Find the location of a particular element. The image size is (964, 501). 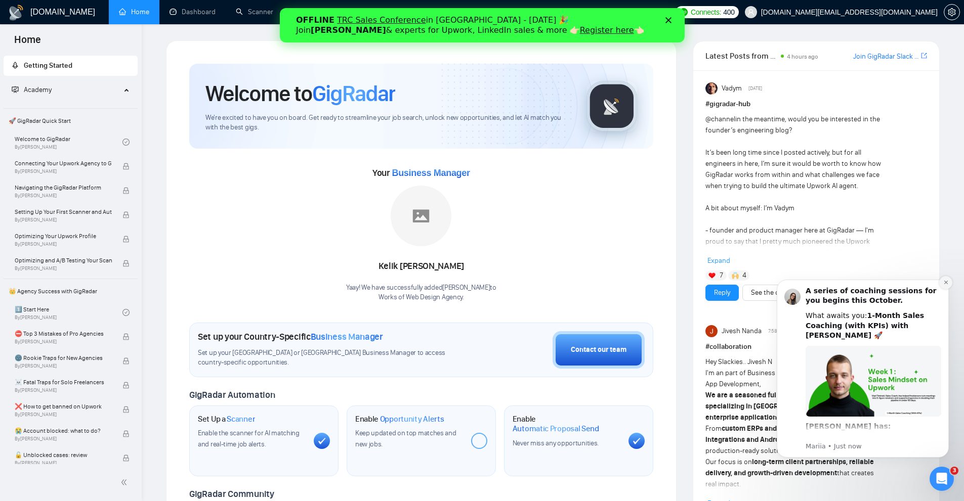

span: Getting Started is located at coordinates (48, 65).